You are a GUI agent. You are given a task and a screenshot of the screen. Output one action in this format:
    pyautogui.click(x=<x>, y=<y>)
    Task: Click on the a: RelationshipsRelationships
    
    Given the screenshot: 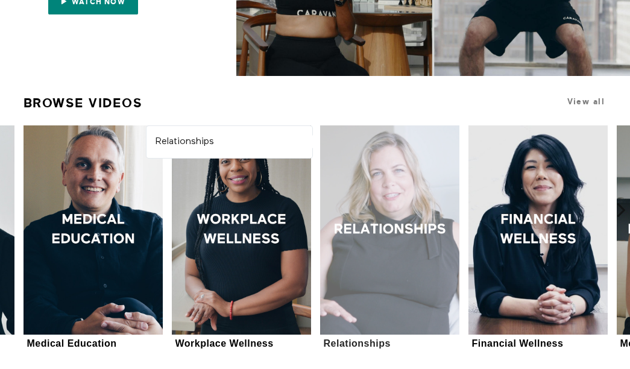 What is the action you would take?
    pyautogui.click(x=390, y=238)
    